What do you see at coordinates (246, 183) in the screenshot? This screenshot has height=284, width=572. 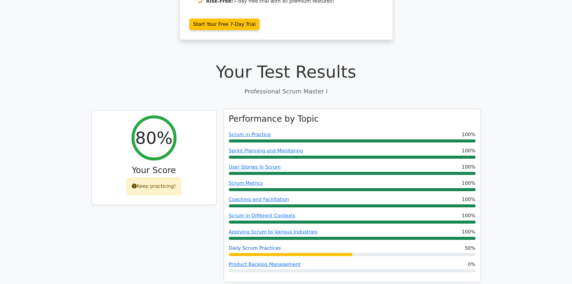 I see `a: Scrum Metrics` at bounding box center [246, 183].